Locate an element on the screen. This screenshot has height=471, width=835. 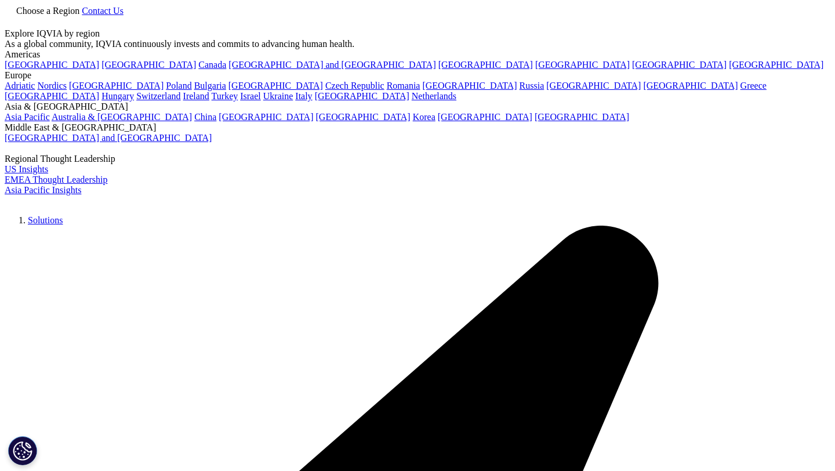
div: Explore IQVIA by region is located at coordinates (418, 34).